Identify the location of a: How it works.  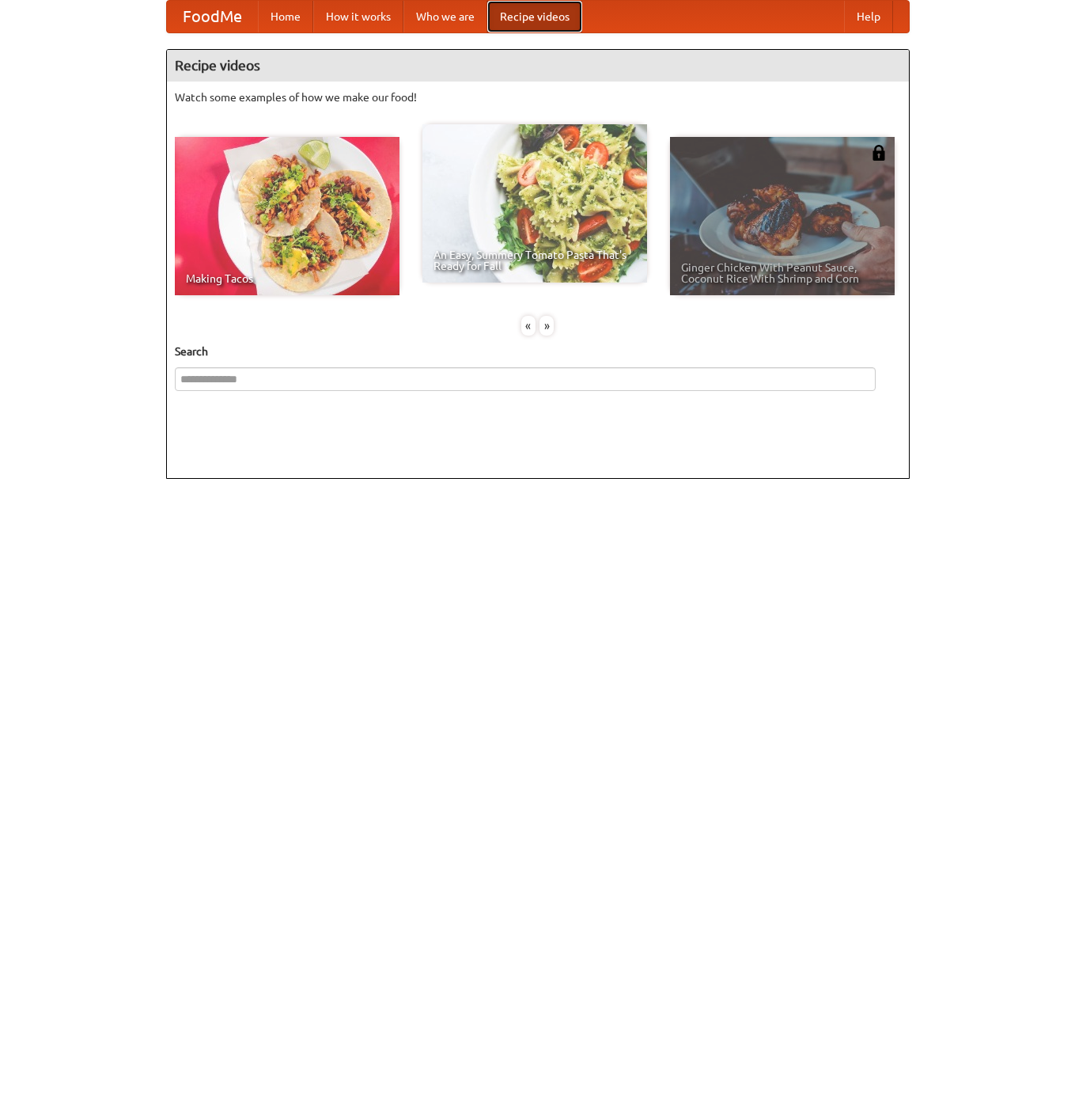
(358, 16).